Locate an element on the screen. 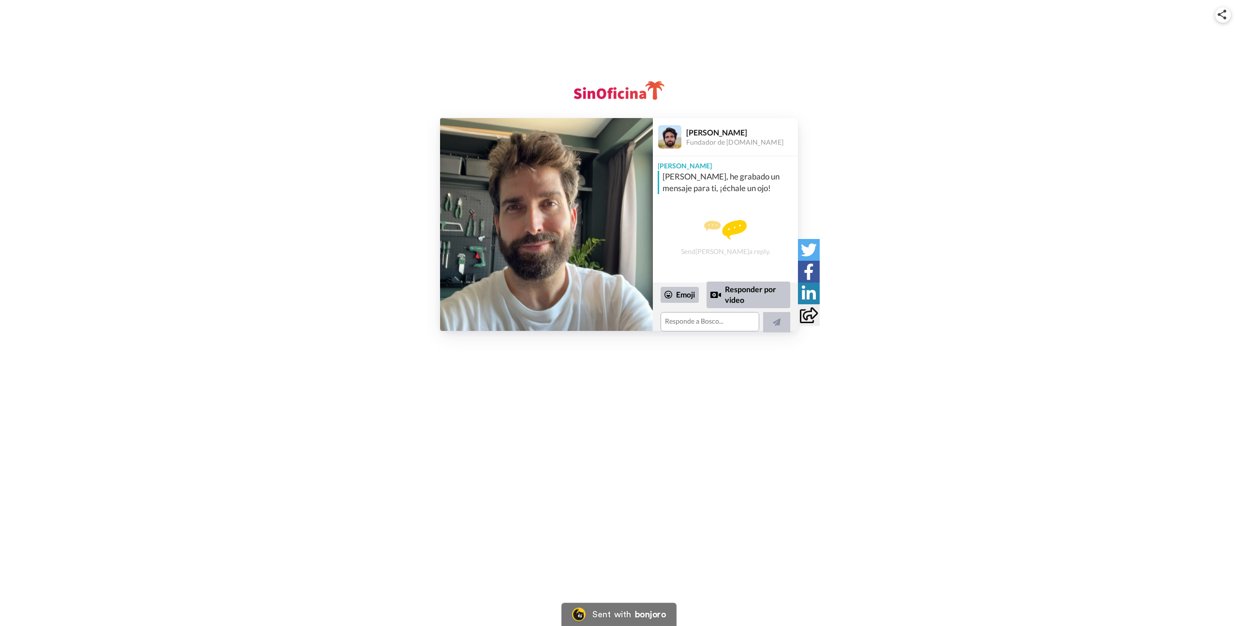 The image size is (1238, 626). img: ic_share.svg is located at coordinates (1222, 15).